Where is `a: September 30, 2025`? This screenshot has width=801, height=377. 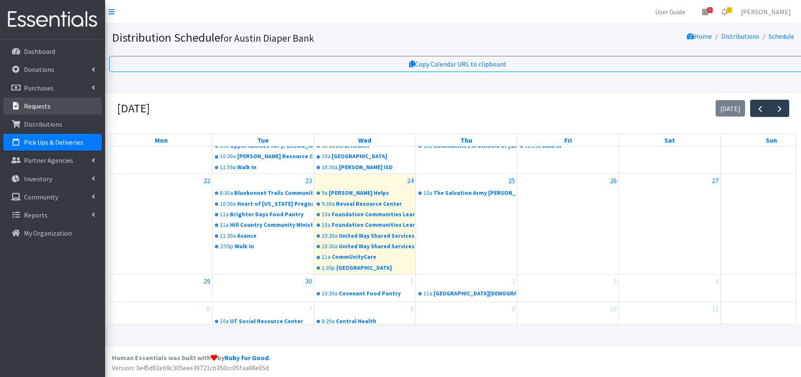
a: September 30, 2025 is located at coordinates (309, 281).